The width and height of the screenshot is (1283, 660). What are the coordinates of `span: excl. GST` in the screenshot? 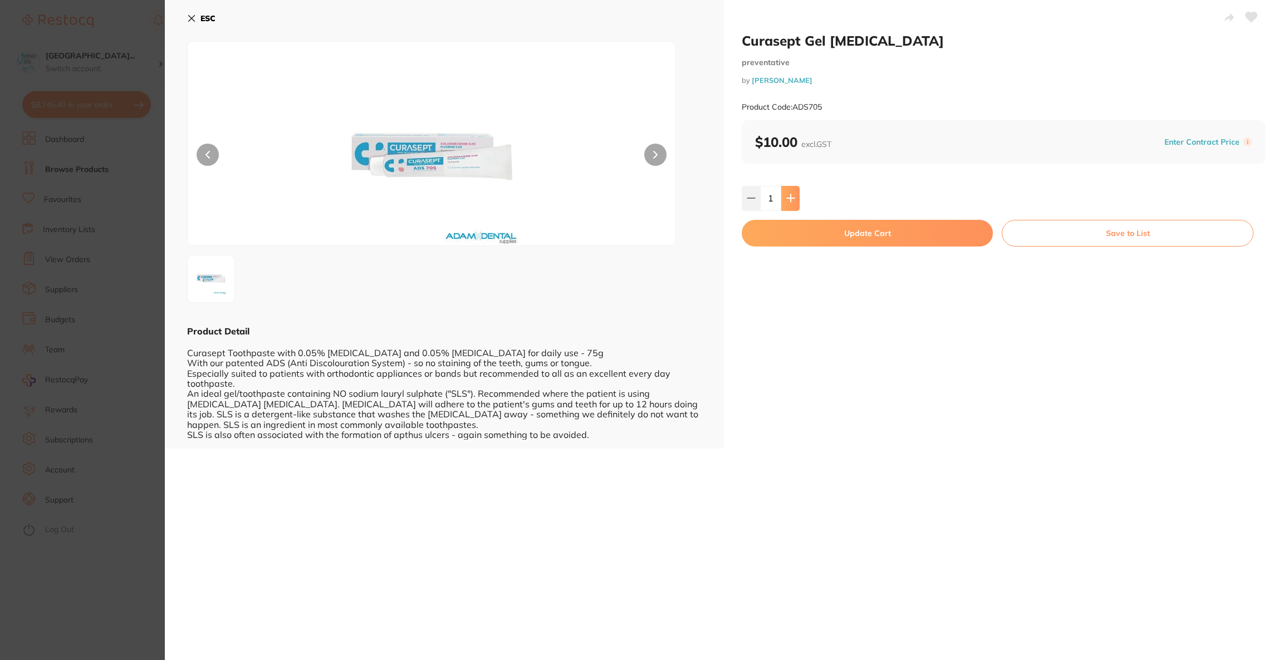 It's located at (816, 144).